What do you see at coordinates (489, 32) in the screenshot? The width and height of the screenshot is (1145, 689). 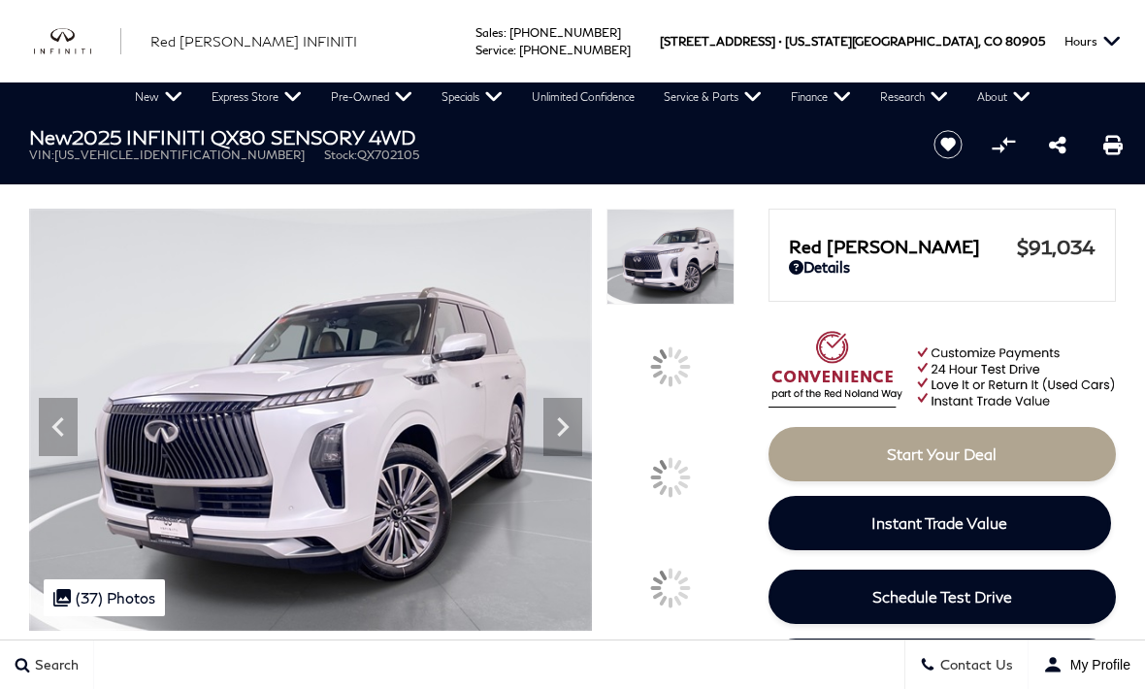 I see `span: Sales` at bounding box center [489, 32].